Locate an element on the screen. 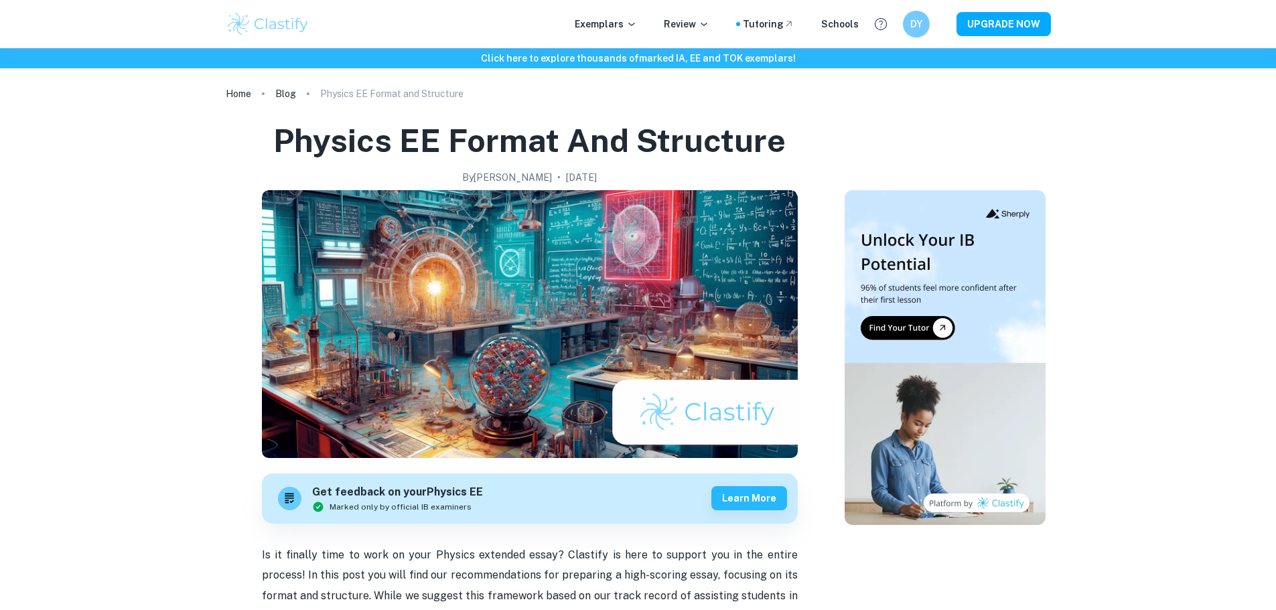 The width and height of the screenshot is (1276, 610). button: Learn more is located at coordinates (749, 498).